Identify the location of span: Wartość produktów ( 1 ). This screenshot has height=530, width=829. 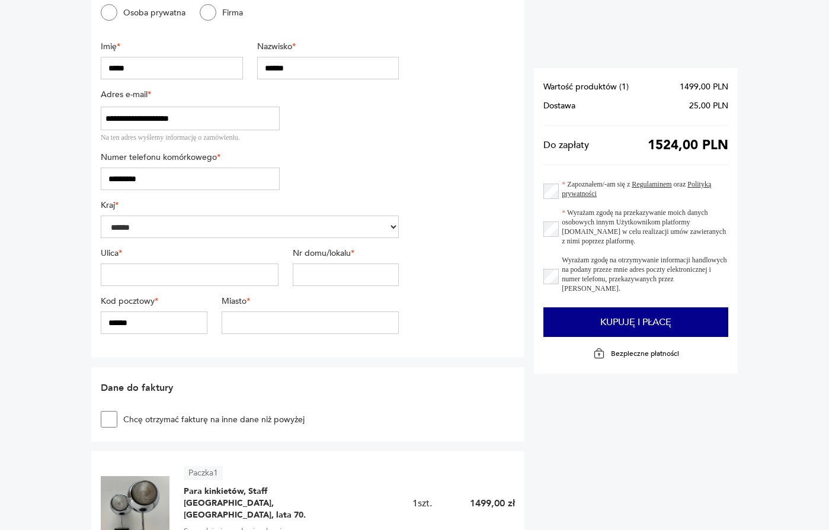
(586, 87).